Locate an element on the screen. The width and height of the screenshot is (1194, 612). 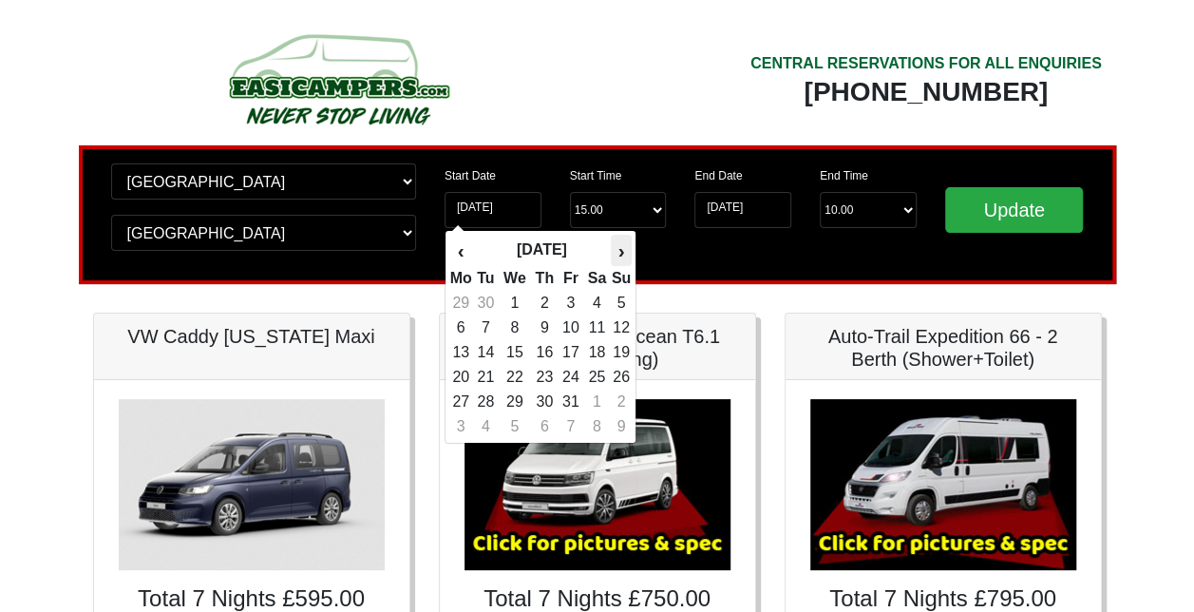
th: Mo is located at coordinates (461, 278).